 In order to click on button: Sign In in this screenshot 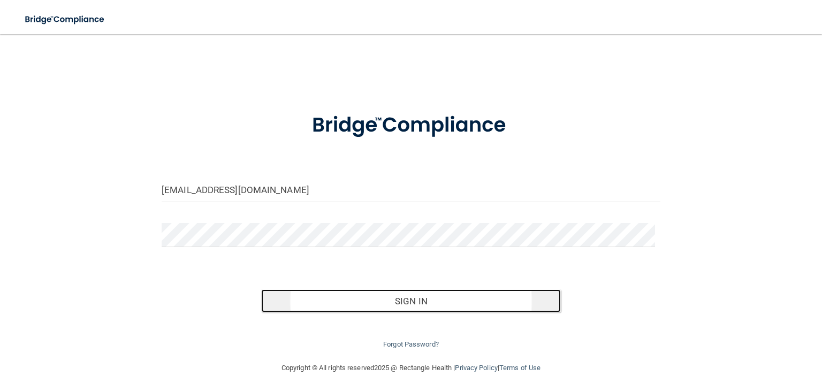, I will do `click(410, 301)`.